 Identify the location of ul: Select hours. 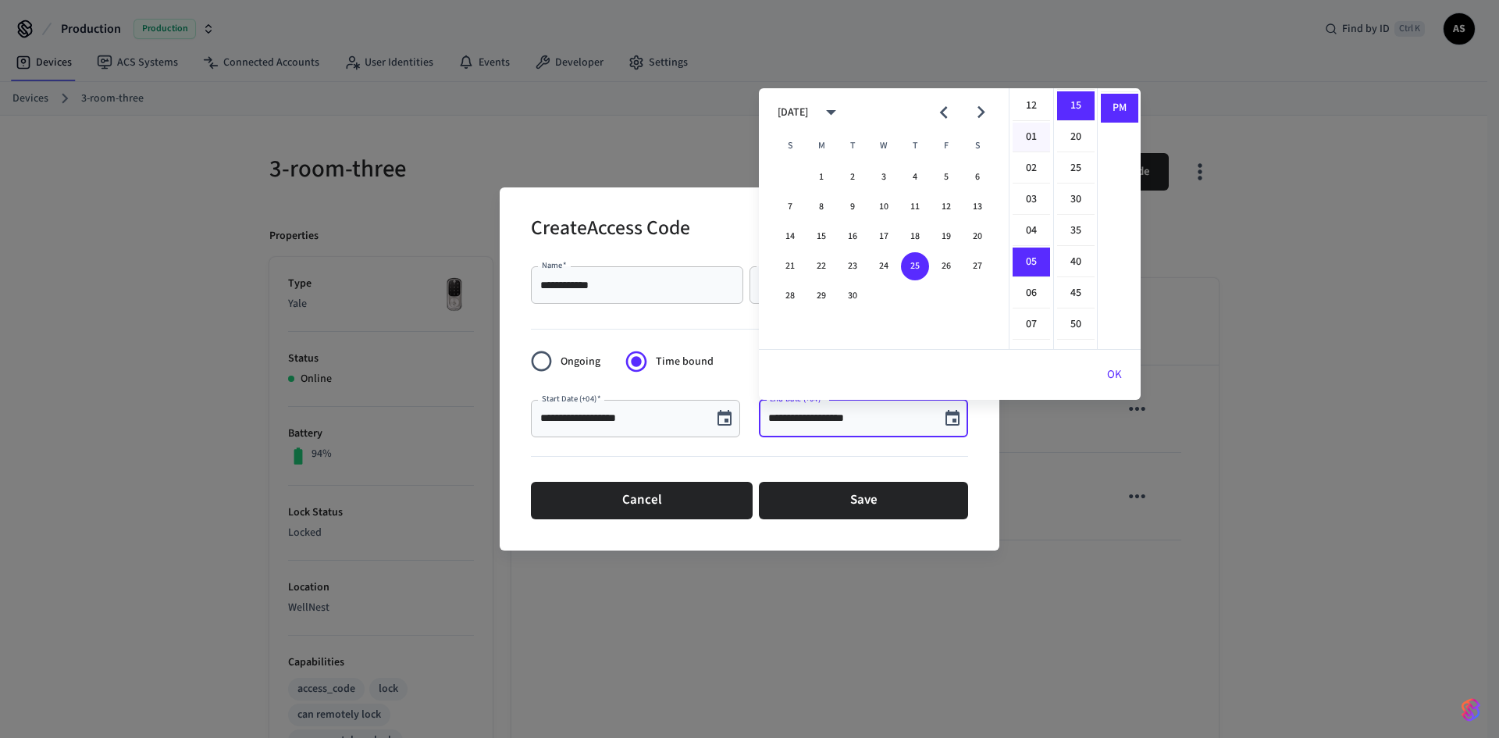
(1031, 219).